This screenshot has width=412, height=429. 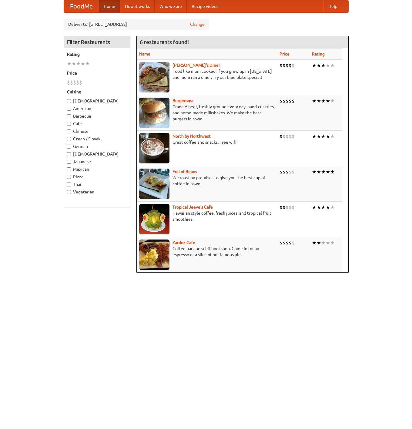 I want to click on input: American, so click(x=69, y=109).